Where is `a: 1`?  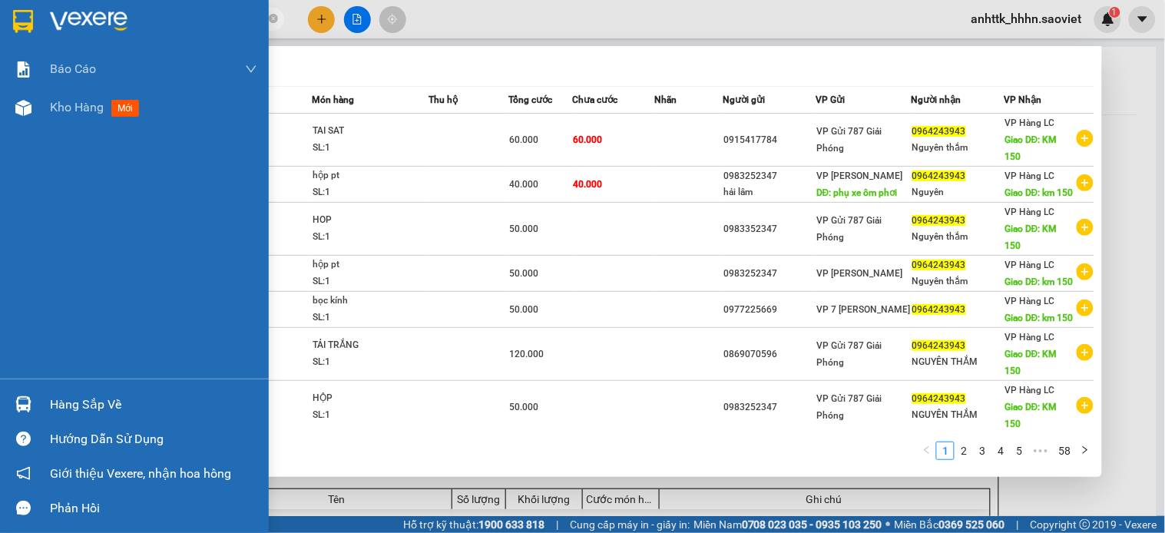 a: 1 is located at coordinates (945, 451).